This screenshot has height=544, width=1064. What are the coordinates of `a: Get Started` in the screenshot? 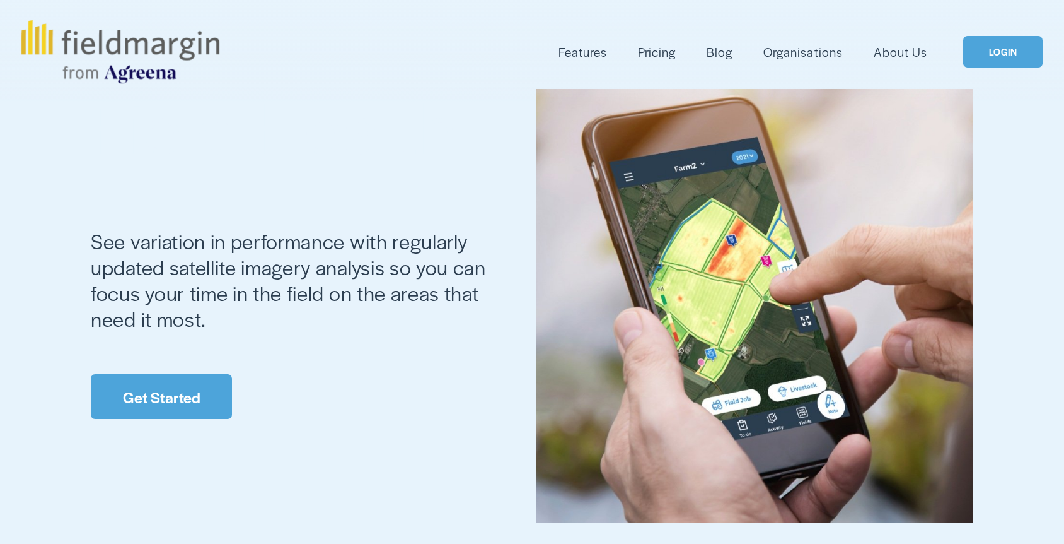 It's located at (161, 396).